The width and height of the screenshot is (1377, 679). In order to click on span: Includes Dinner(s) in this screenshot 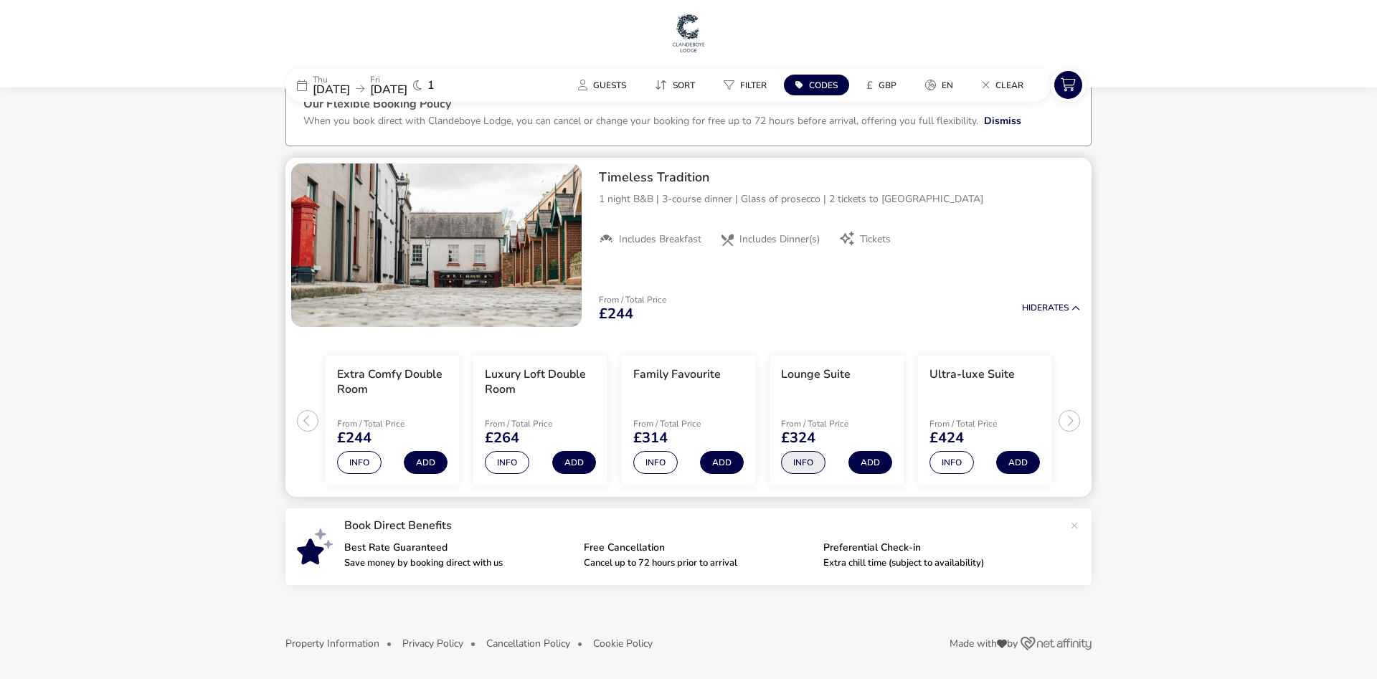, I will do `click(779, 239)`.